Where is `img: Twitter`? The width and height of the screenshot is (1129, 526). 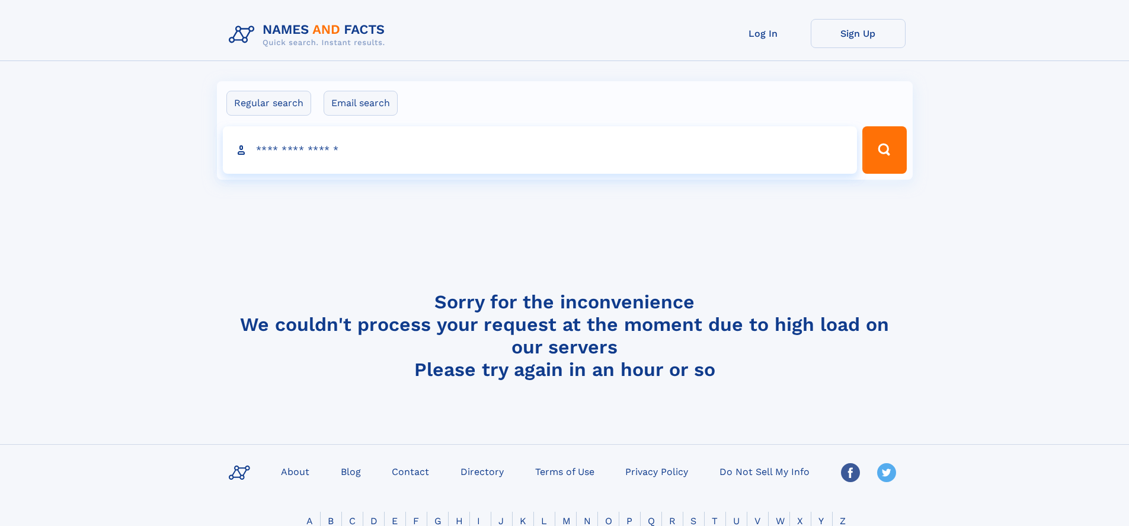 img: Twitter is located at coordinates (887, 472).